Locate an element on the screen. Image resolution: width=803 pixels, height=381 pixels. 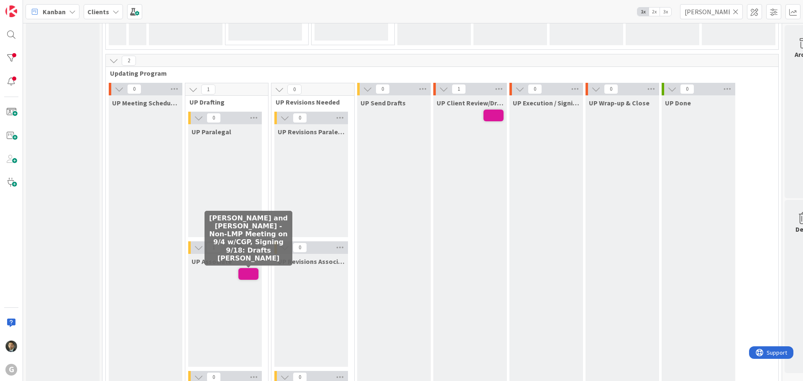
span: UP Send Drafts is located at coordinates (383, 103).